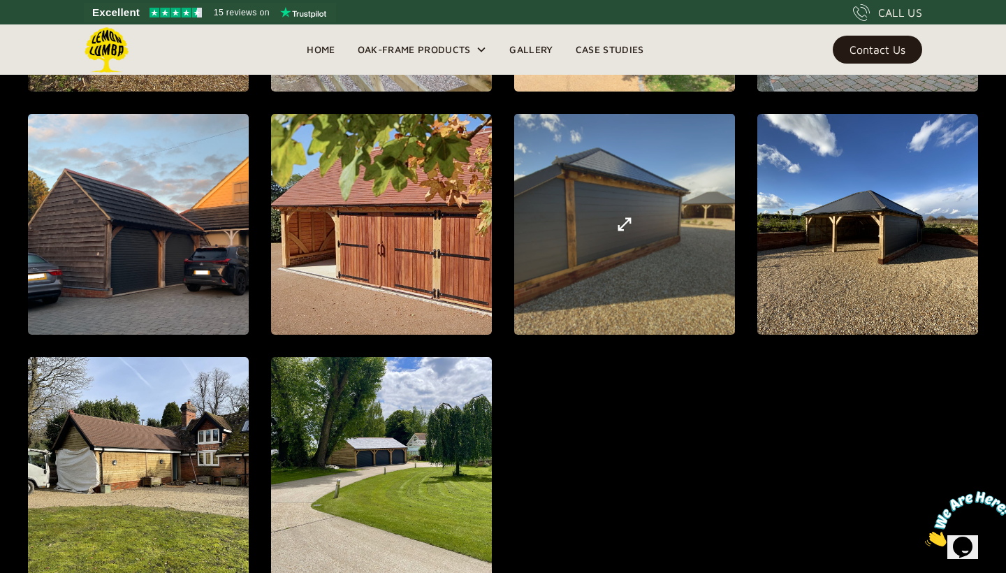 This screenshot has height=573, width=1006. I want to click on img: Trustpilot 4.5 stars, so click(175, 13).